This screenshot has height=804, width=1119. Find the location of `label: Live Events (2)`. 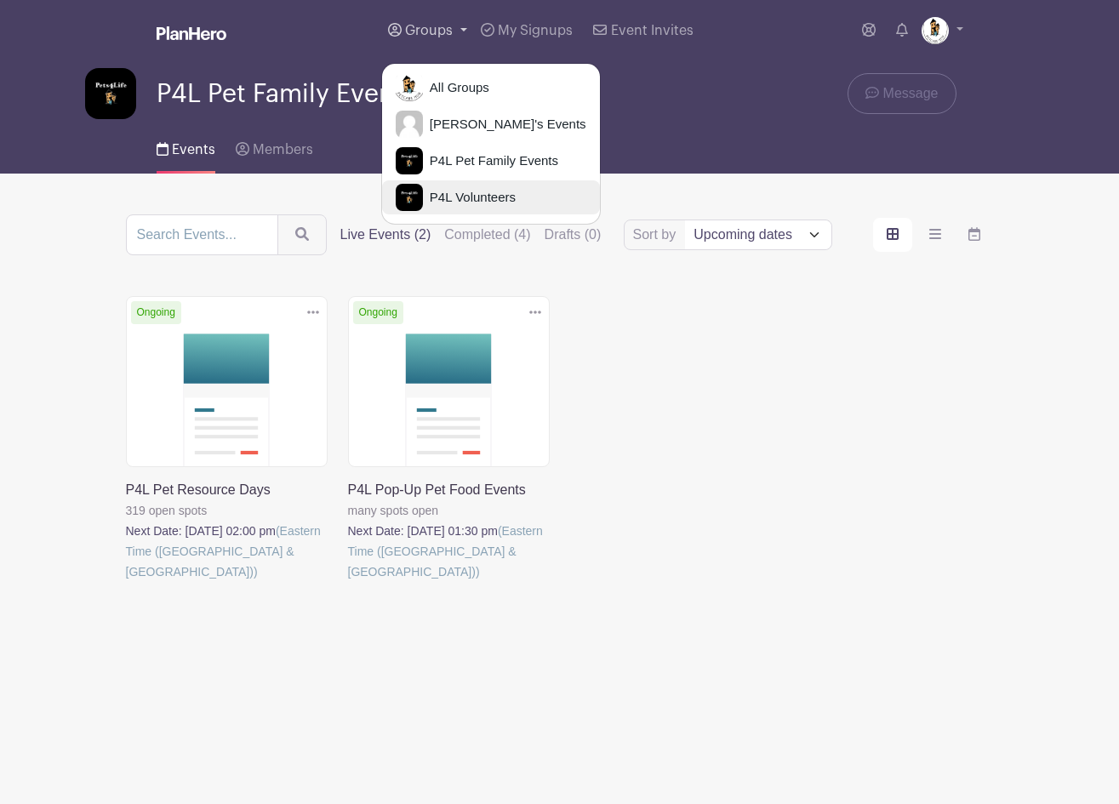

label: Live Events (2) is located at coordinates (386, 235).